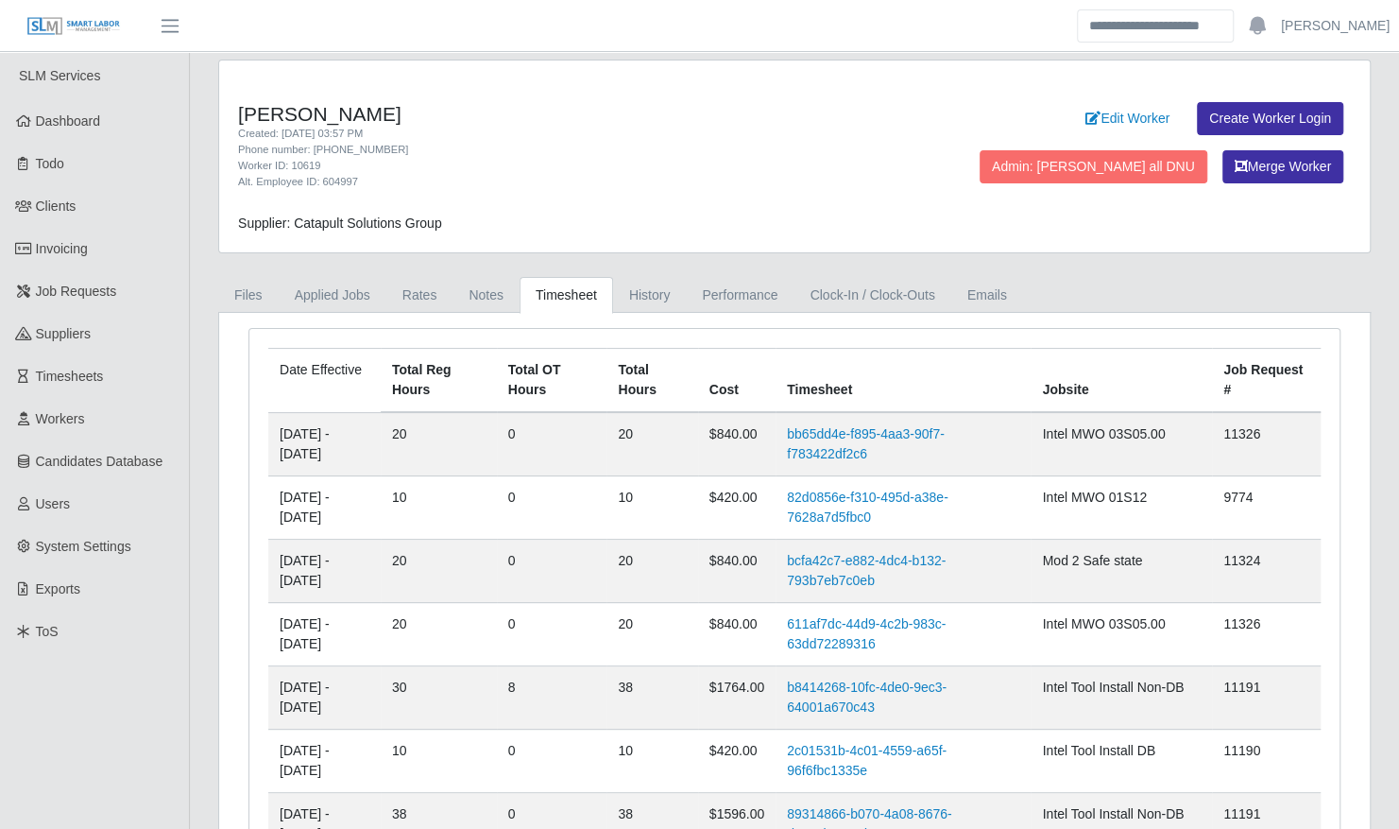 This screenshot has height=829, width=1399. Describe the element at coordinates (1099, 750) in the screenshot. I see `span: Intel Tool Install DB` at that location.